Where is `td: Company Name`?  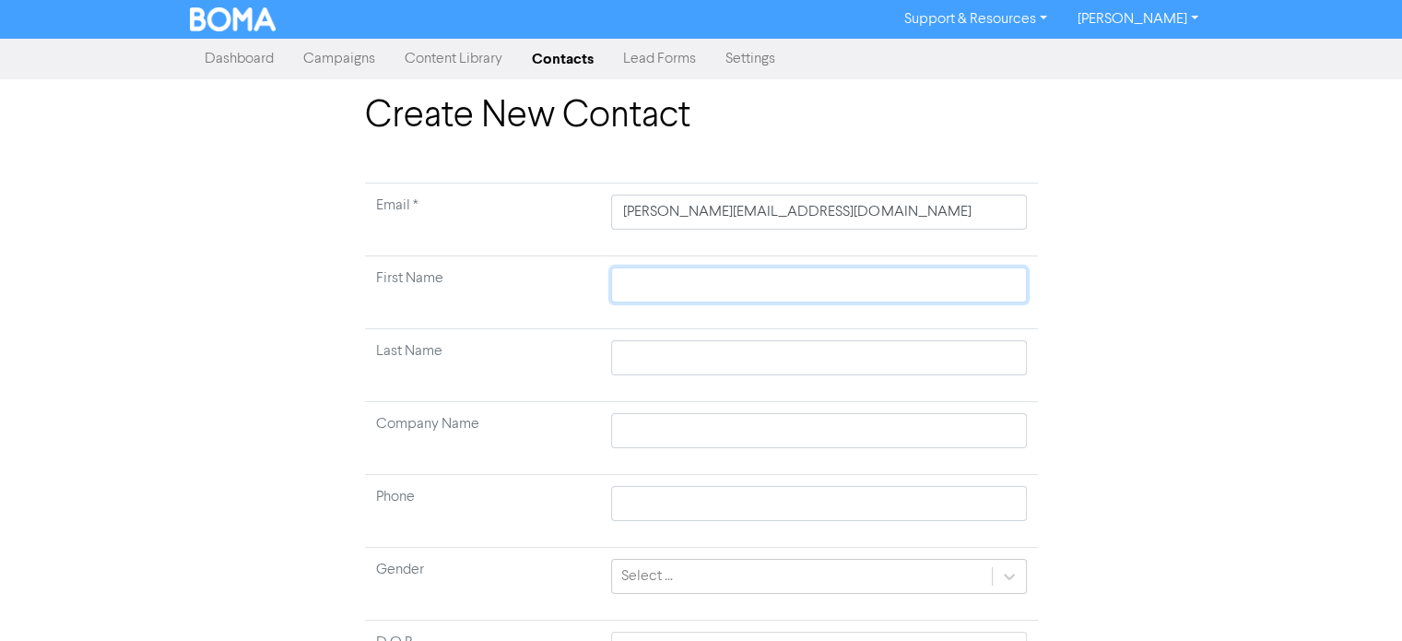
td: Company Name is located at coordinates (483, 438).